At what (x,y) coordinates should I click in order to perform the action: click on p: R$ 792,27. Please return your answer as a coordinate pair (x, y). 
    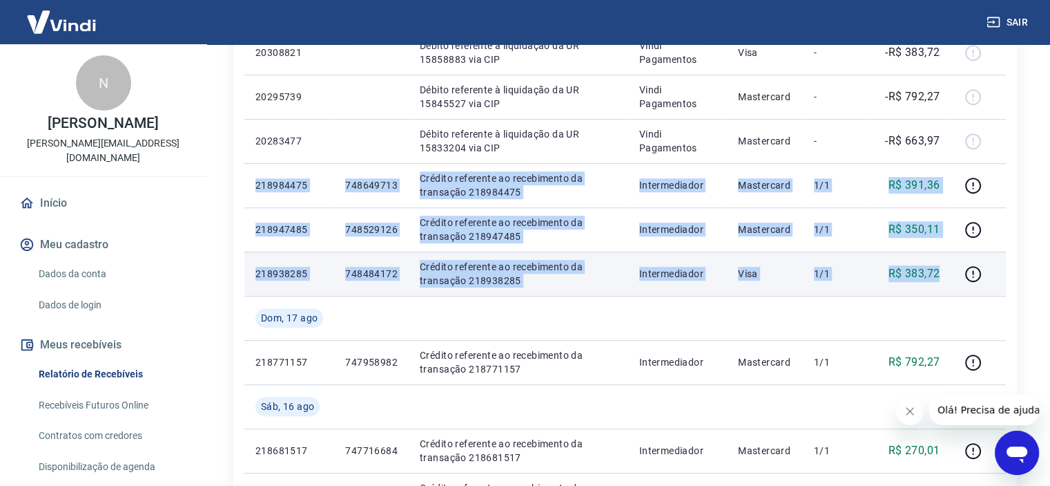
    Looking at the image, I should click on (914, 362).